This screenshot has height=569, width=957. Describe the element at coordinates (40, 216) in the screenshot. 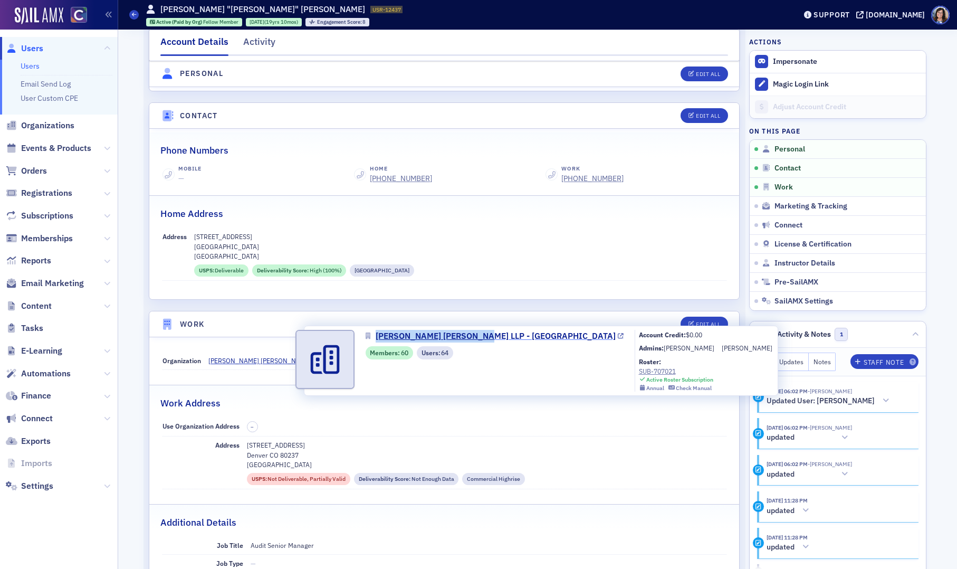

I see `a: Subscriptions` at that location.